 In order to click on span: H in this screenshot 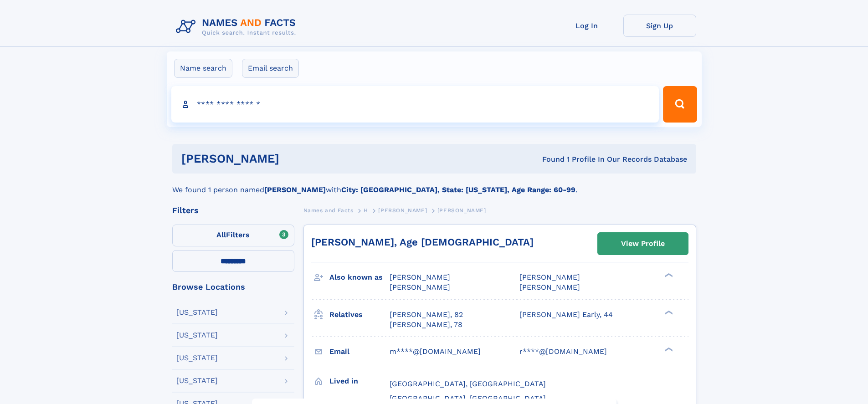, I will do `click(366, 210)`.